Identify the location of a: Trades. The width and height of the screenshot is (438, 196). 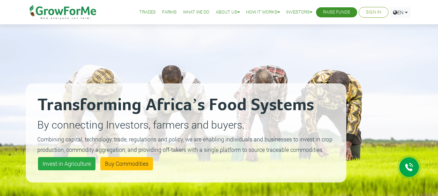
(147, 12).